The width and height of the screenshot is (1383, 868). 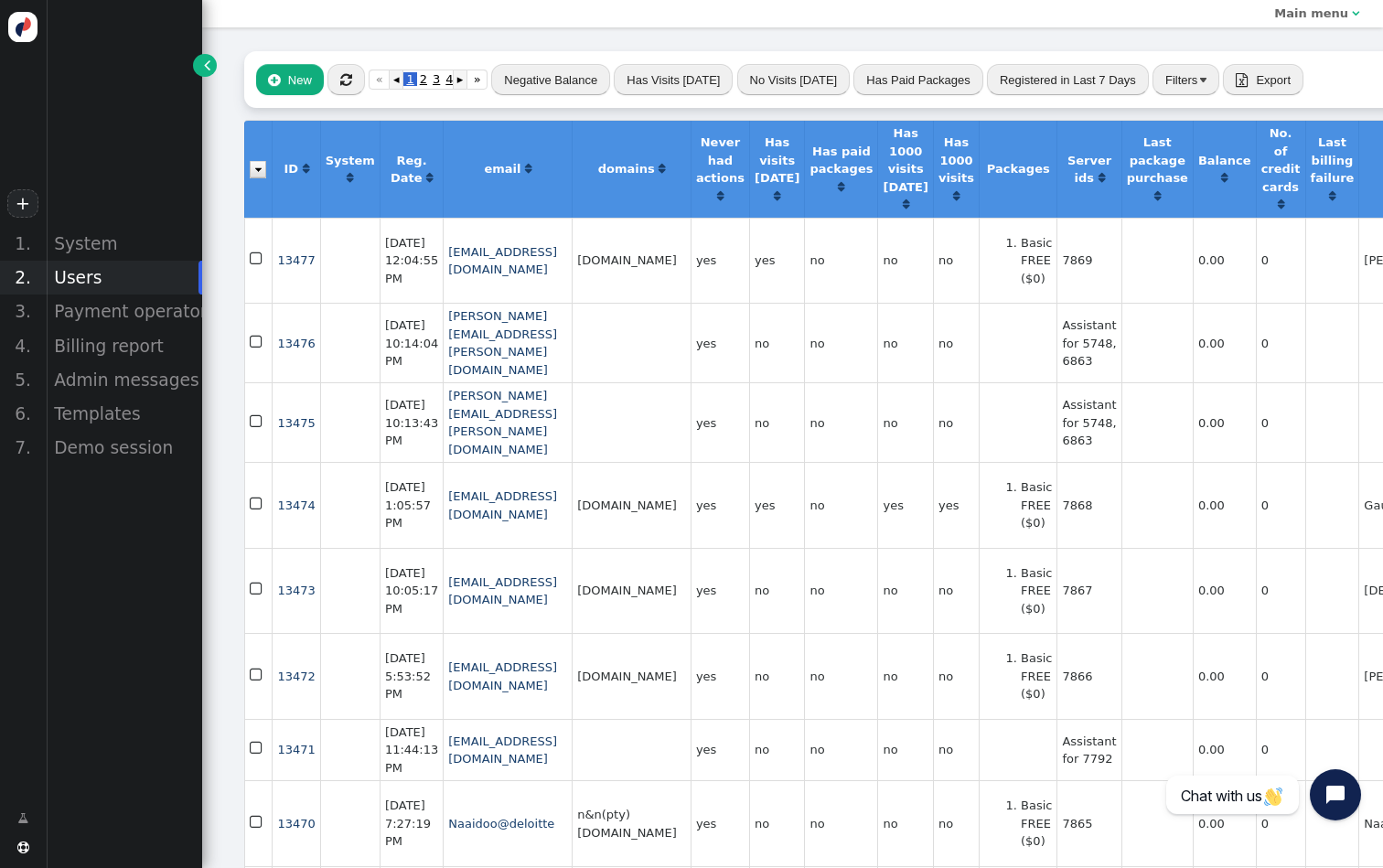 What do you see at coordinates (295, 260) in the screenshot?
I see `a: 13477` at bounding box center [295, 260].